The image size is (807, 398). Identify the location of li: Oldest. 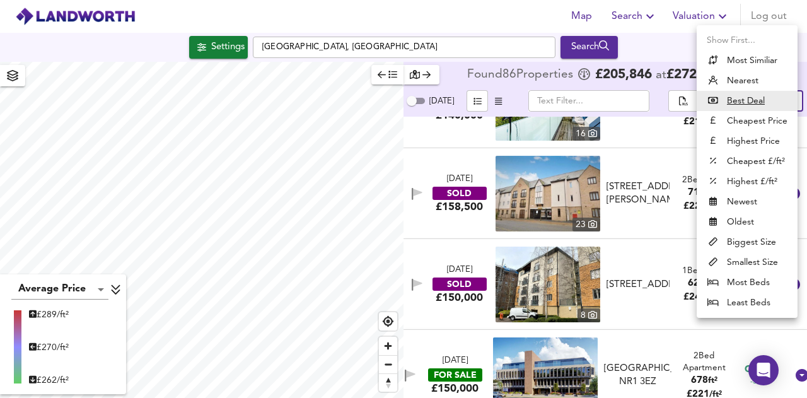
(747, 222).